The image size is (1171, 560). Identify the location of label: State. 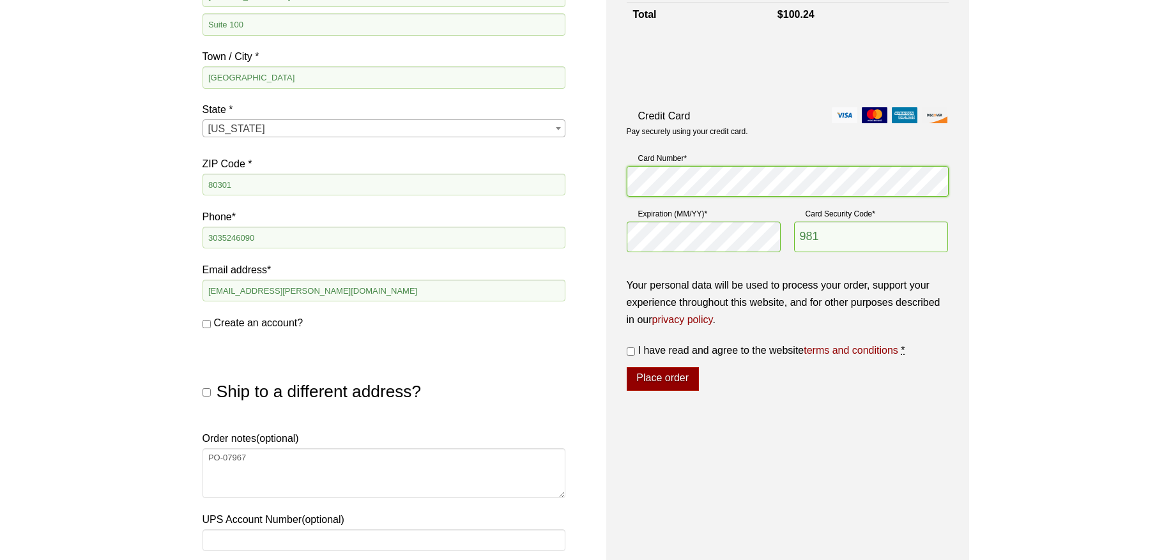
(384, 109).